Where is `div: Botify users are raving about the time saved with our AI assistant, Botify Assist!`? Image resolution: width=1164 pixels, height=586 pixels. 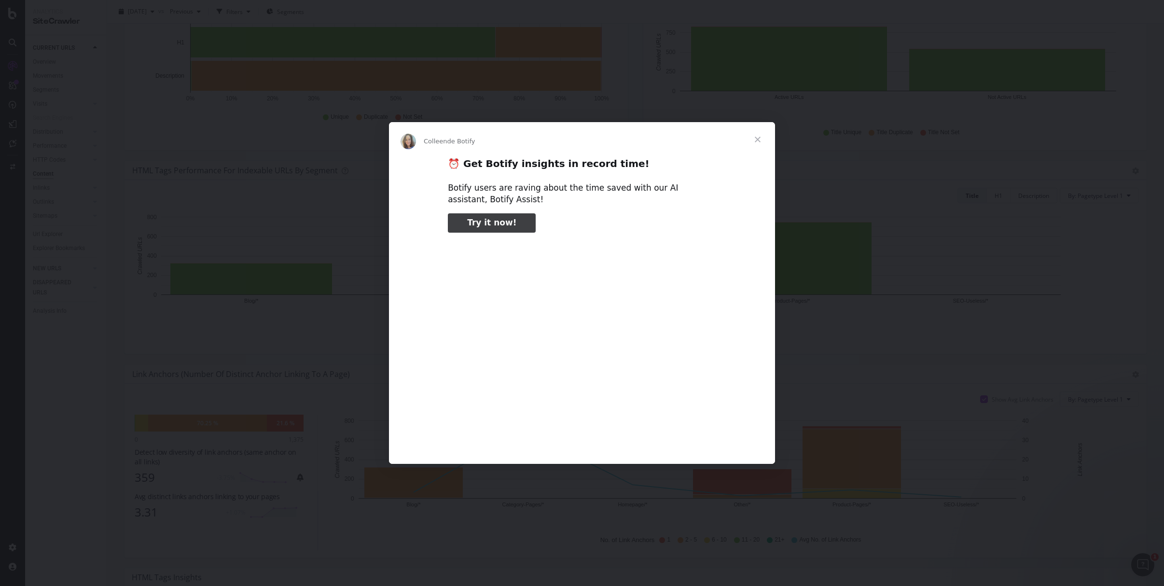
div: Botify users are raving about the time saved with our AI assistant, Botify Assist! is located at coordinates (582, 194).